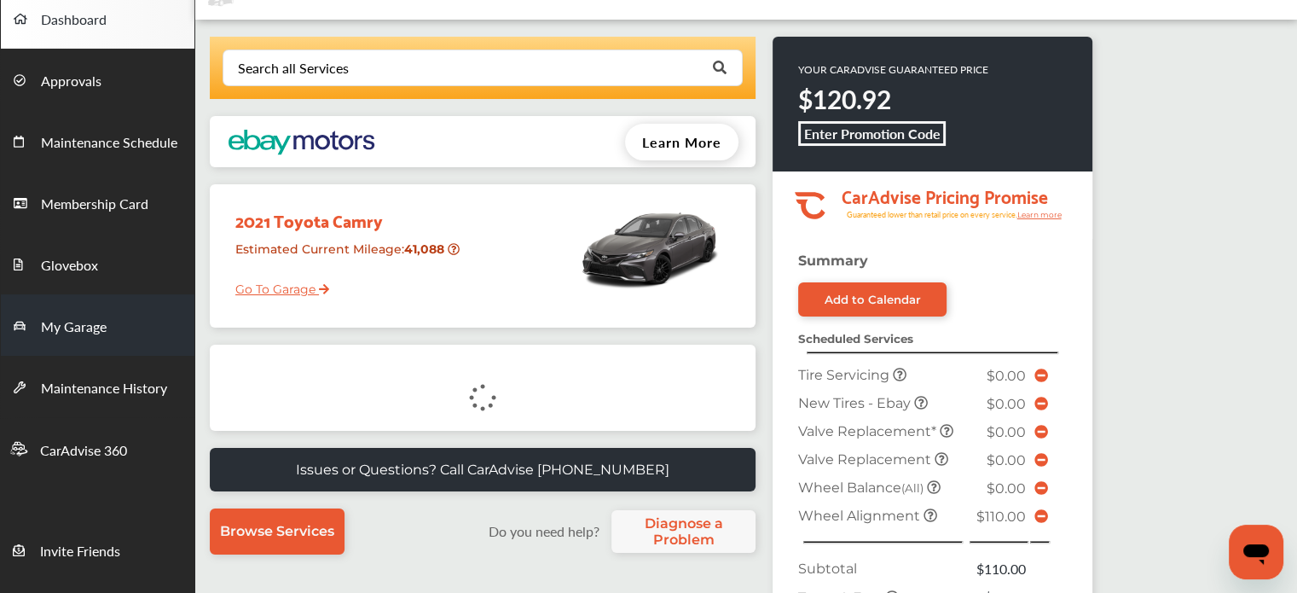  I want to click on span: Diagnose a Problem, so click(683, 531).